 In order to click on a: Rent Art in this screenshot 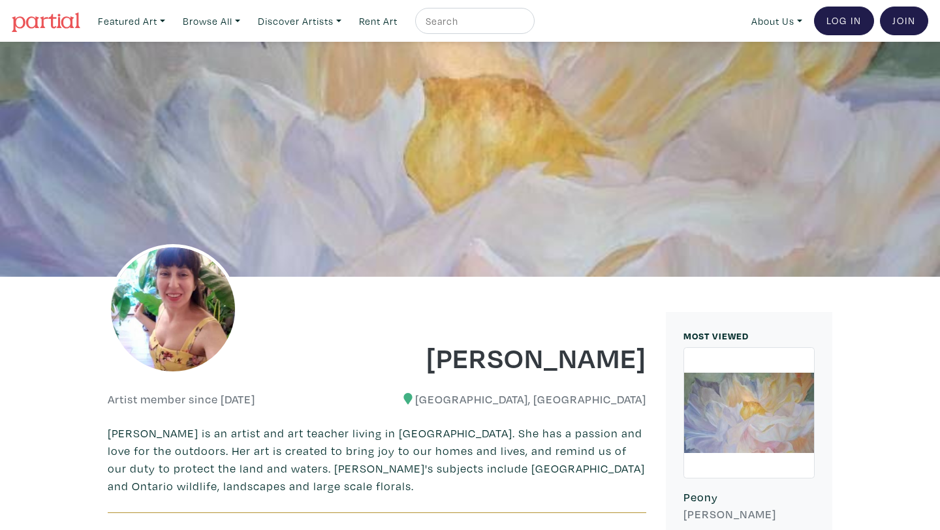, I will do `click(378, 21)`.